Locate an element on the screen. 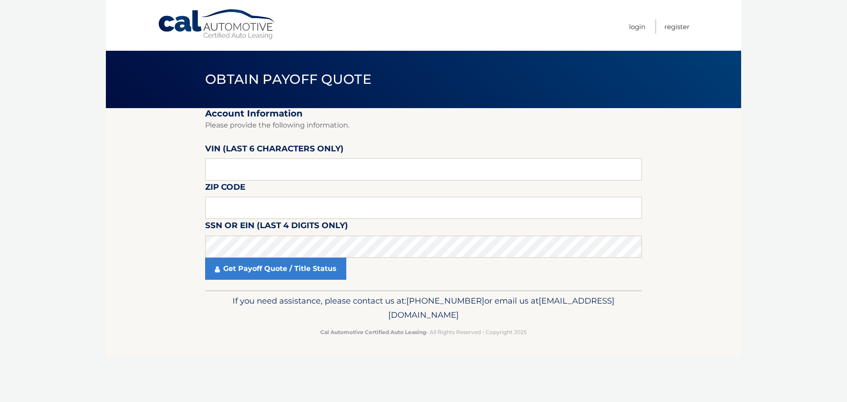  p: Please provide the following information. is located at coordinates (423, 125).